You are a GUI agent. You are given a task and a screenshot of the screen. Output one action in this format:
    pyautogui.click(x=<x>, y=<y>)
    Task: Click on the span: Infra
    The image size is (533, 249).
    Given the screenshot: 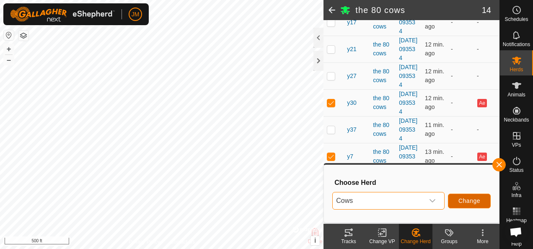 What is the action you would take?
    pyautogui.click(x=516, y=195)
    